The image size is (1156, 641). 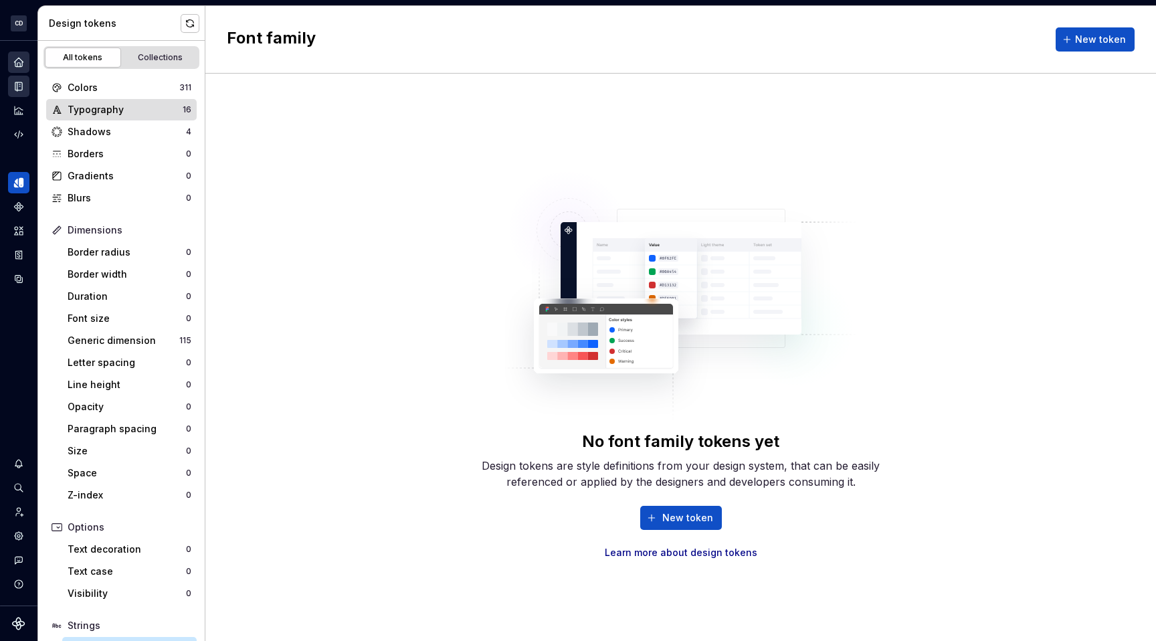 What do you see at coordinates (19, 464) in the screenshot?
I see `button: Notifications` at bounding box center [19, 464].